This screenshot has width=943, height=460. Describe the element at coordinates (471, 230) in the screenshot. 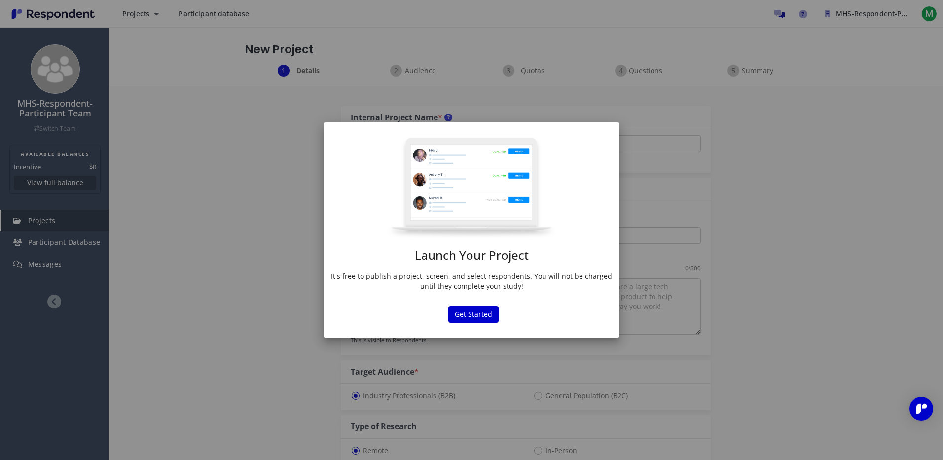

I see `md-dialog: Launch Your ...` at that location.